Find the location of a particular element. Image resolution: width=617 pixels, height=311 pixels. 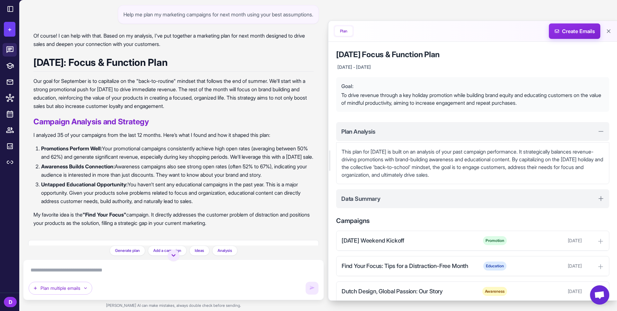

p: My favorite idea is the campaign. It directly addresses the customer problem of distraction and p... is located at coordinates (174, 219).